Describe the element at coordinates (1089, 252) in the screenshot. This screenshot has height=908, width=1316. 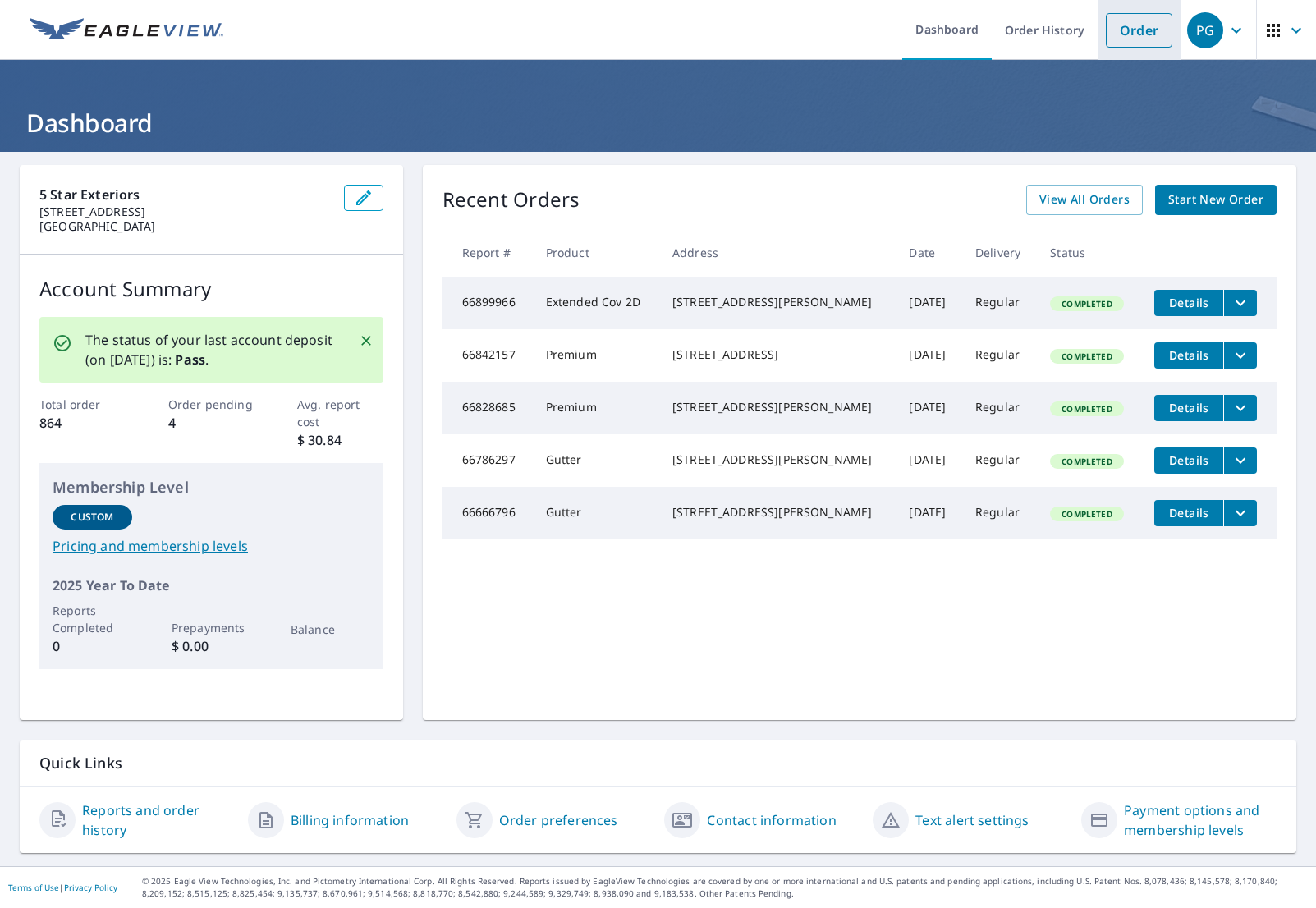
I see `th: Status` at that location.